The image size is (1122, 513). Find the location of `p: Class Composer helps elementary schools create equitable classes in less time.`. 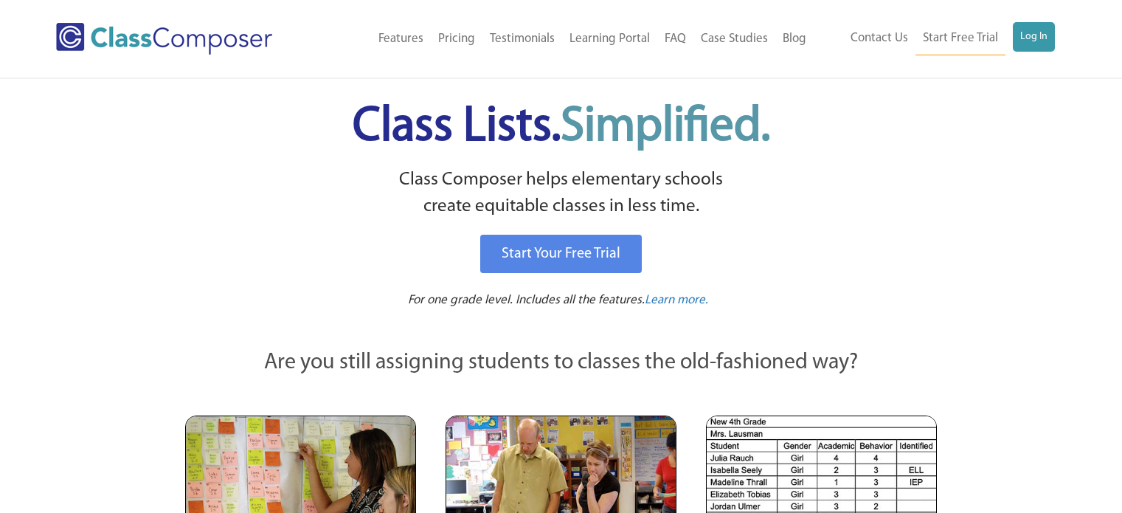

p: Class Composer helps elementary schools create equitable classes in less time. is located at coordinates (561, 193).